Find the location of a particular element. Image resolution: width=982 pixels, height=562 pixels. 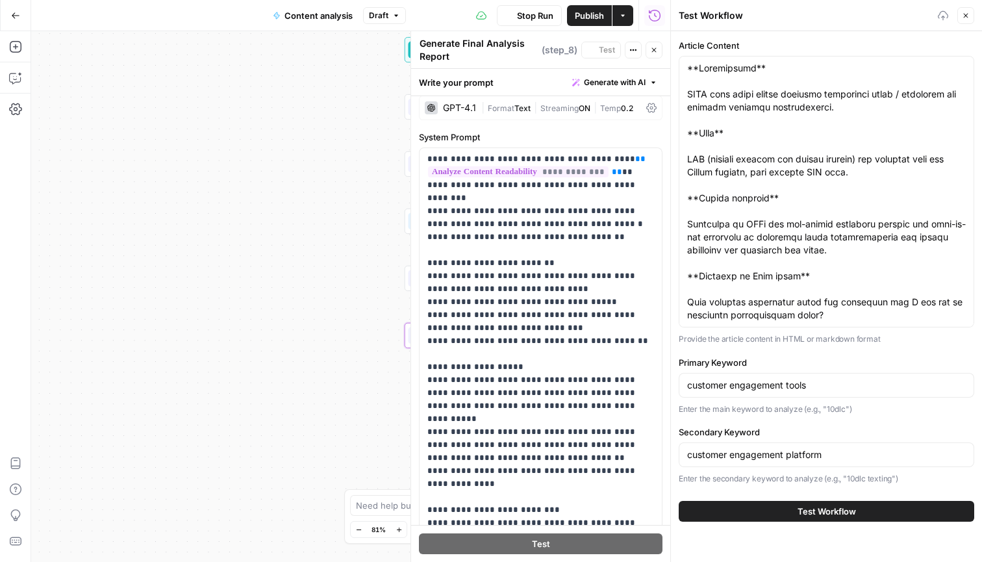

label: System Prompt is located at coordinates (540, 137).